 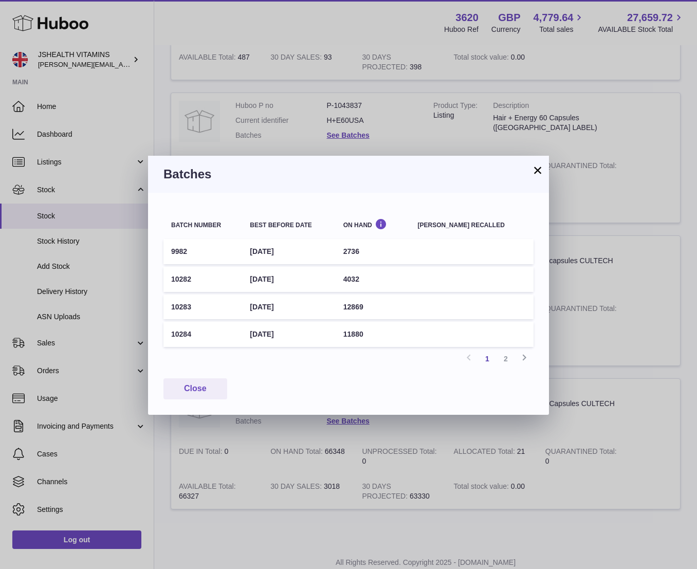 I want to click on td: 10282, so click(x=203, y=279).